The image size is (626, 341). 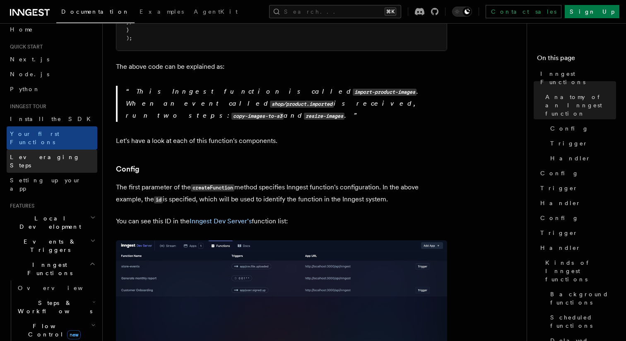 What do you see at coordinates (162, 12) in the screenshot?
I see `a: Examples` at bounding box center [162, 12].